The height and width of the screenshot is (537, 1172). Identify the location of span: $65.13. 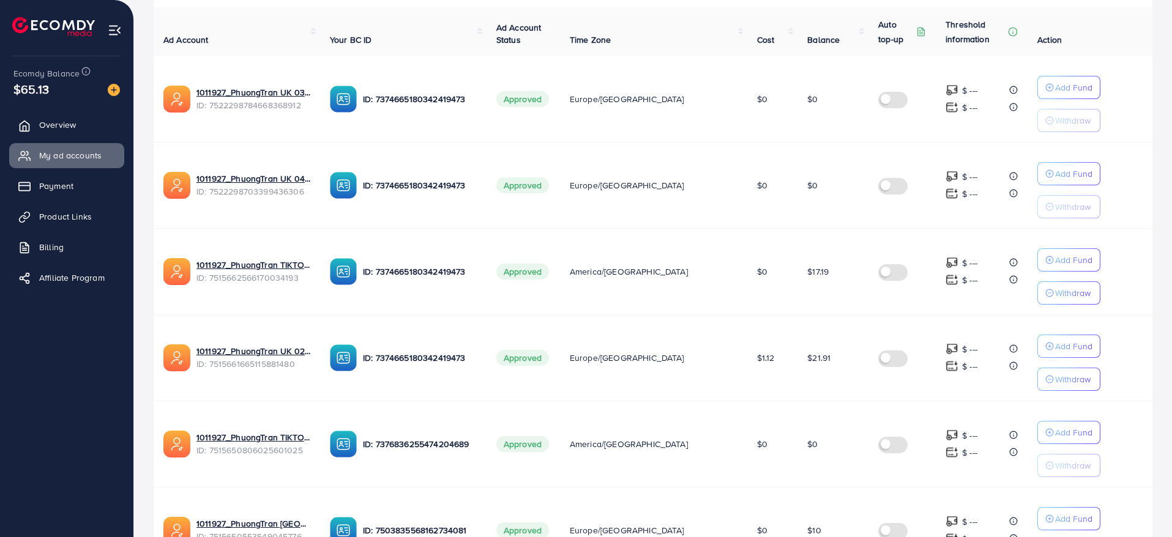
(31, 89).